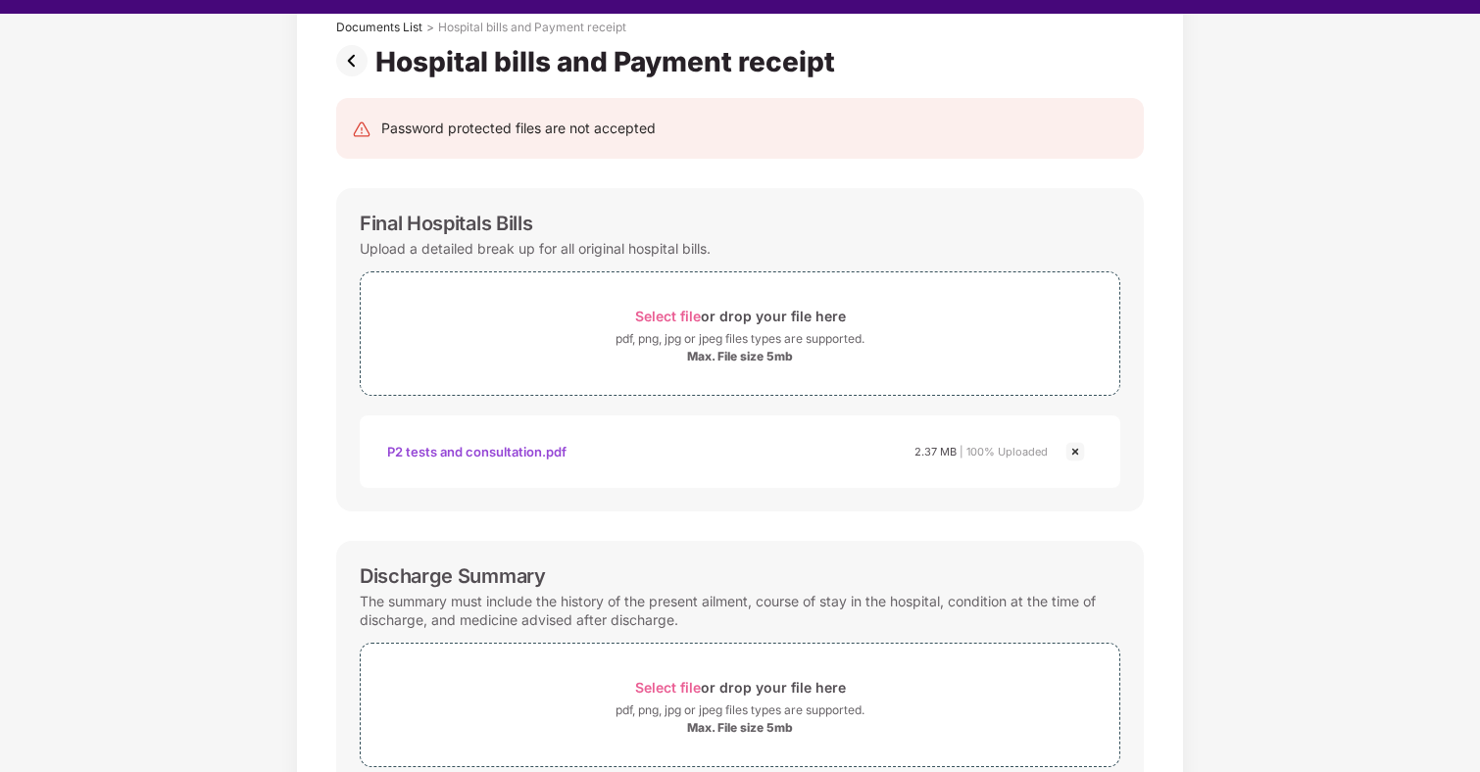 Image resolution: width=1480 pixels, height=772 pixels. What do you see at coordinates (935, 452) in the screenshot?
I see `span: 2.37 MB` at bounding box center [935, 452].